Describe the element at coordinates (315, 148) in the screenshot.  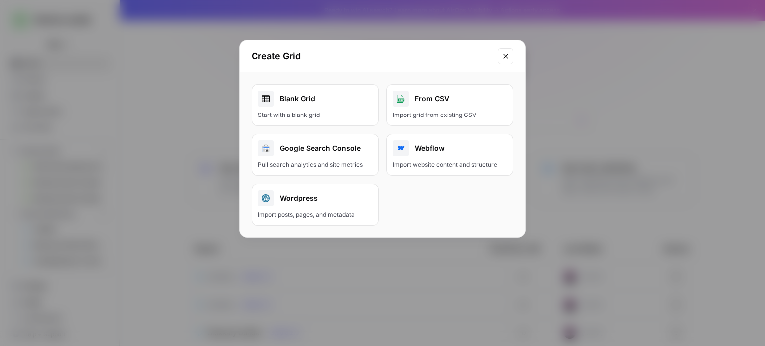
I see `div: Google Search Console` at that location.